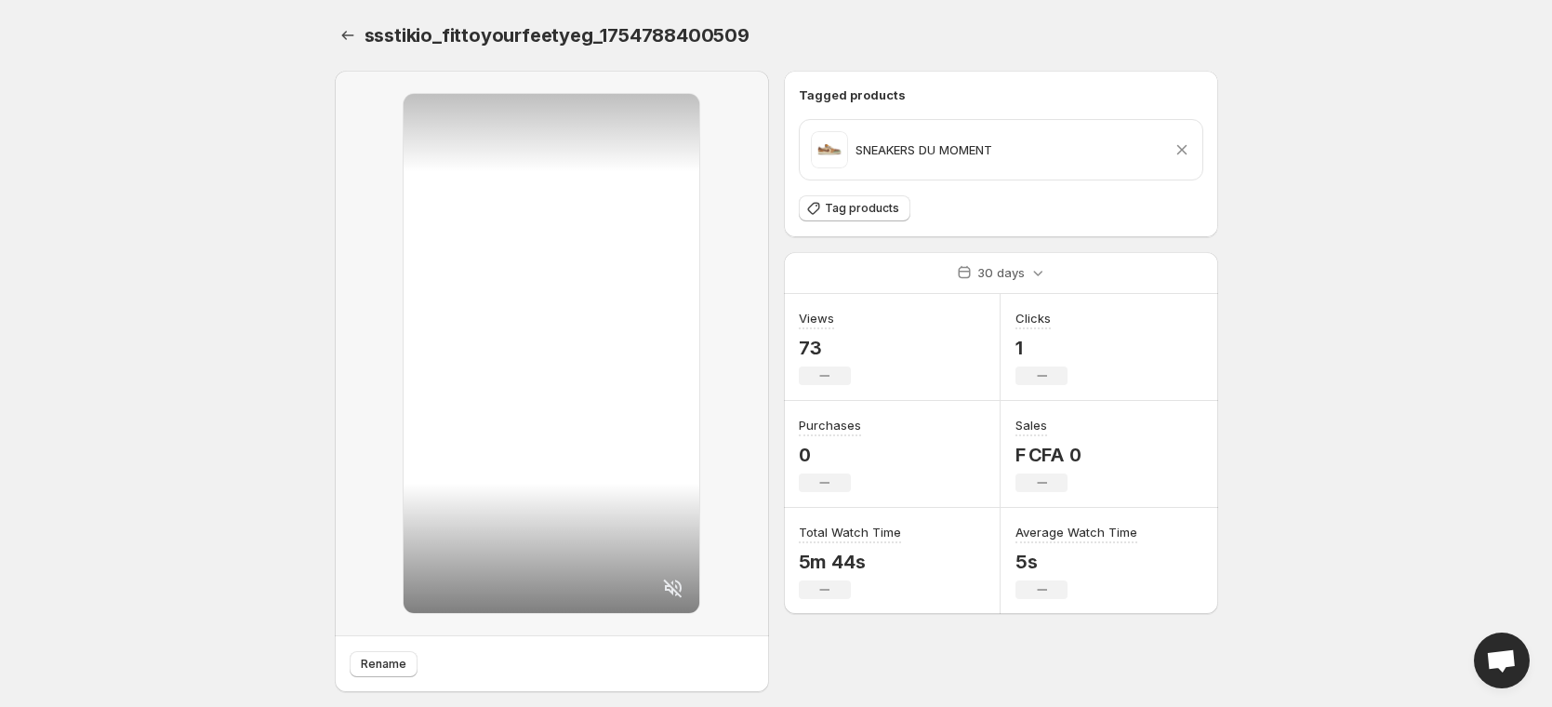 This screenshot has height=707, width=1552. I want to click on p: 5s, so click(1076, 562).